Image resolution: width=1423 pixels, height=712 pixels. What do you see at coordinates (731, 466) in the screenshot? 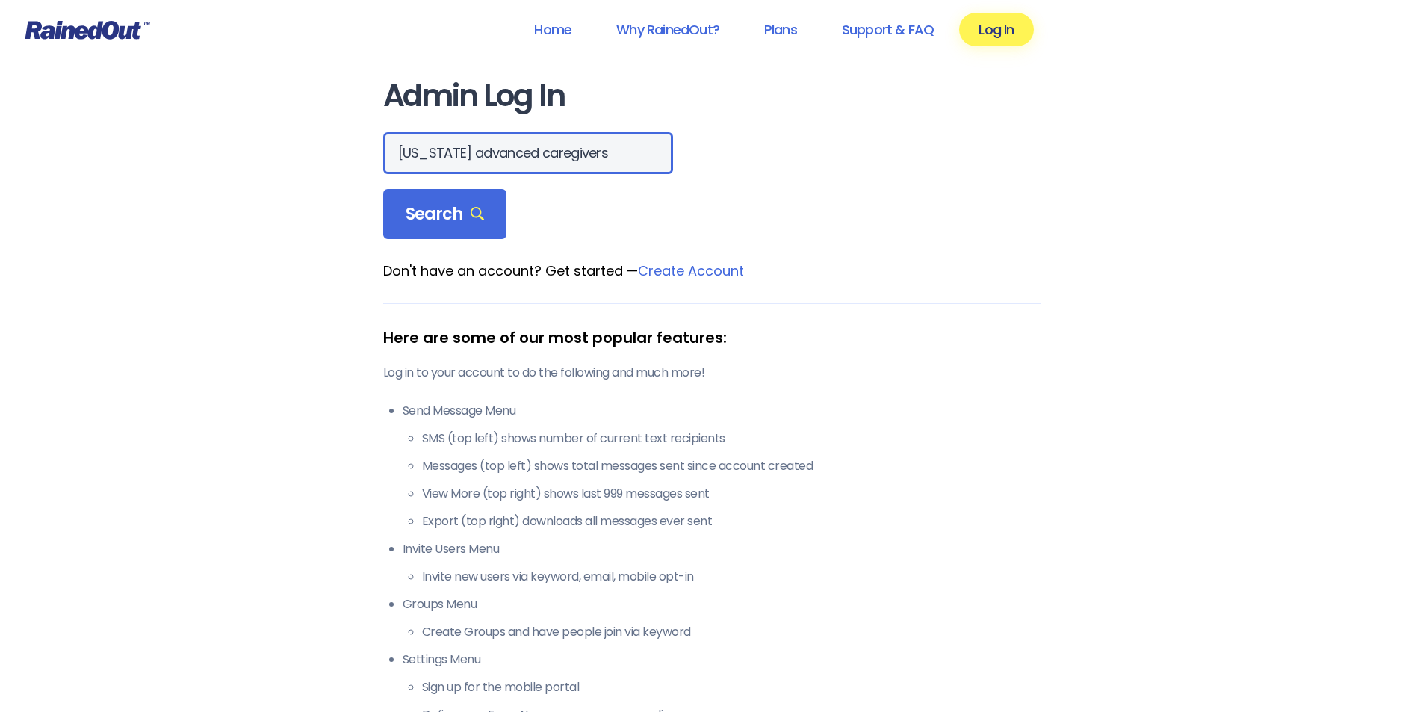
I see `li: Messages (top left) shows total messages sent since account created` at bounding box center [731, 466].